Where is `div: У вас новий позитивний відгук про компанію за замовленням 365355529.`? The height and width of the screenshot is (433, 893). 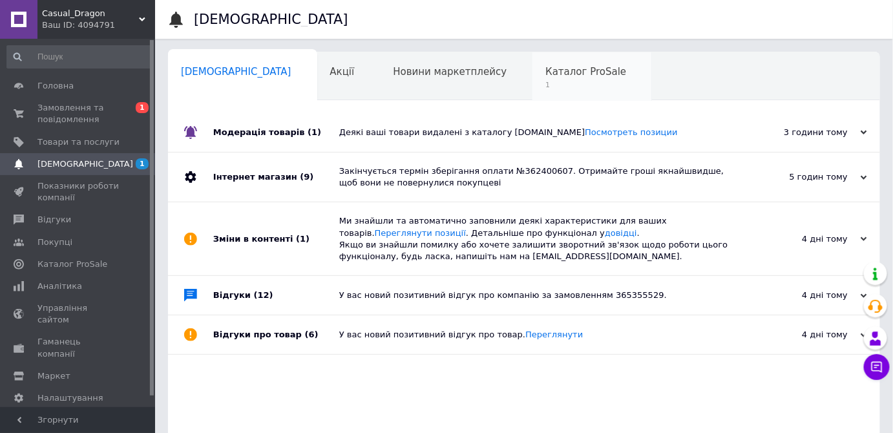
div: У вас новий позитивний відгук про компанію за замовленням 365355529. is located at coordinates (538, 295).